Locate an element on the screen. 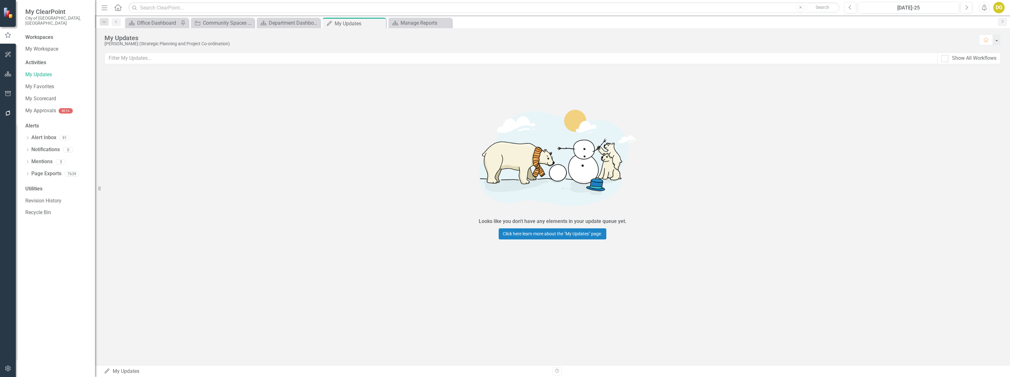 Image resolution: width=1010 pixels, height=377 pixels. div: Manage Reports is located at coordinates (425, 23).